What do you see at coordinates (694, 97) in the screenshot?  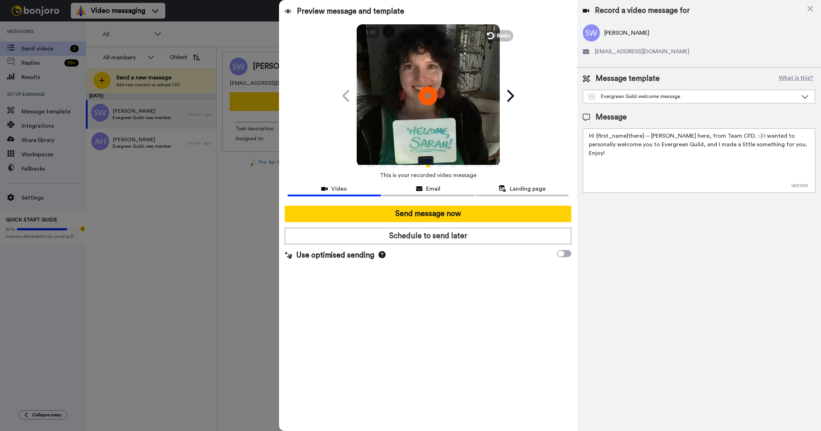 I see `div: Evergreen Guild welcome message` at bounding box center [694, 97].